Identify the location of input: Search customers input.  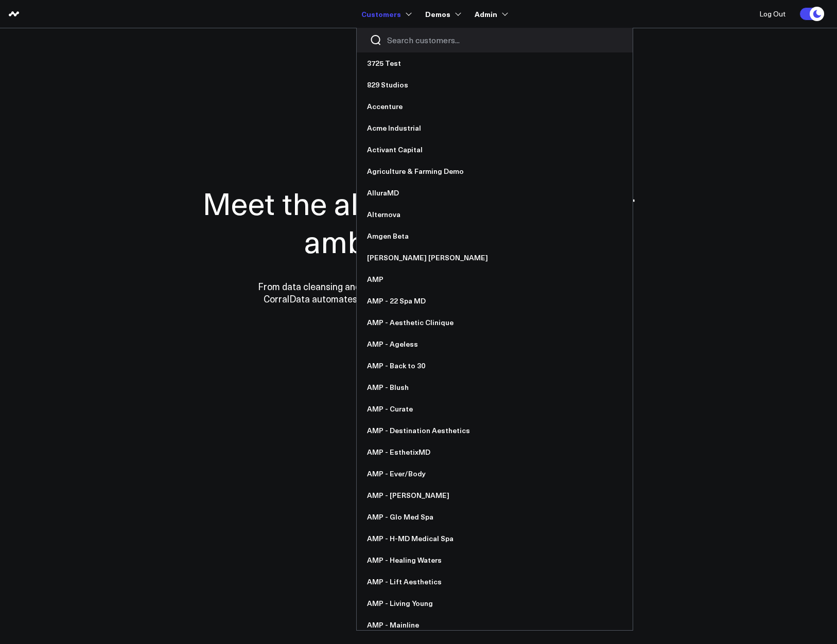
(503, 40).